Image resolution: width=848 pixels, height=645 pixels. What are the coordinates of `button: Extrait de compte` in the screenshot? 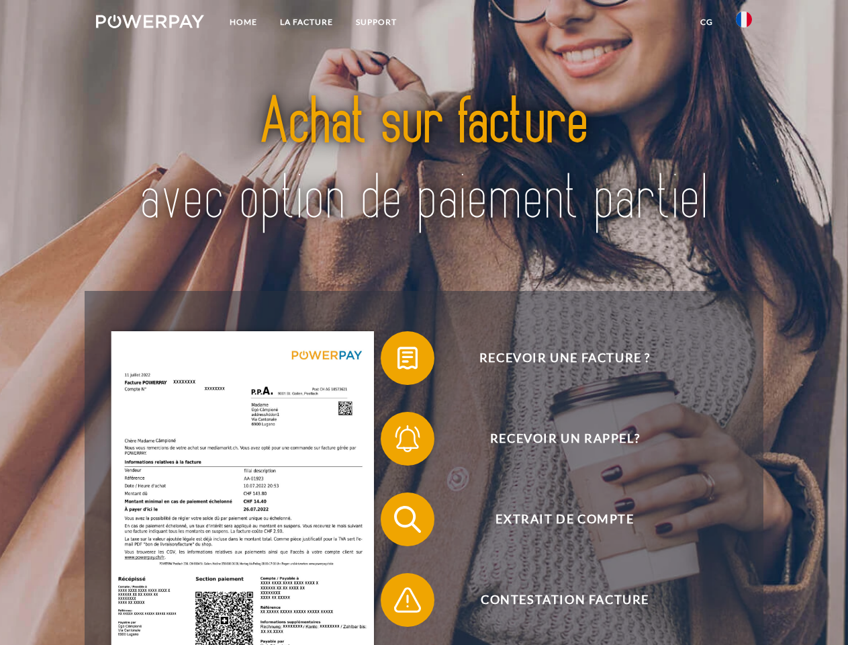 It's located at (555, 519).